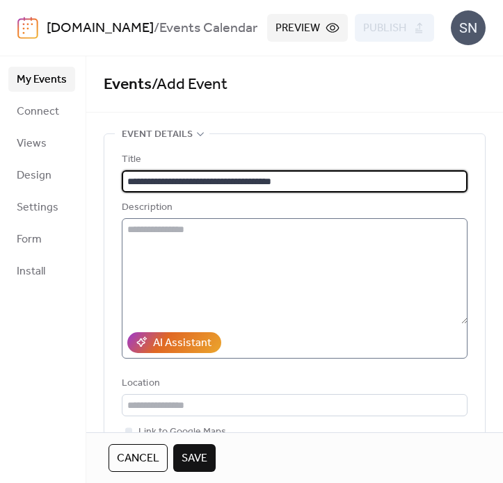 This screenshot has width=503, height=483. What do you see at coordinates (138, 458) in the screenshot?
I see `a: Cancel` at bounding box center [138, 458].